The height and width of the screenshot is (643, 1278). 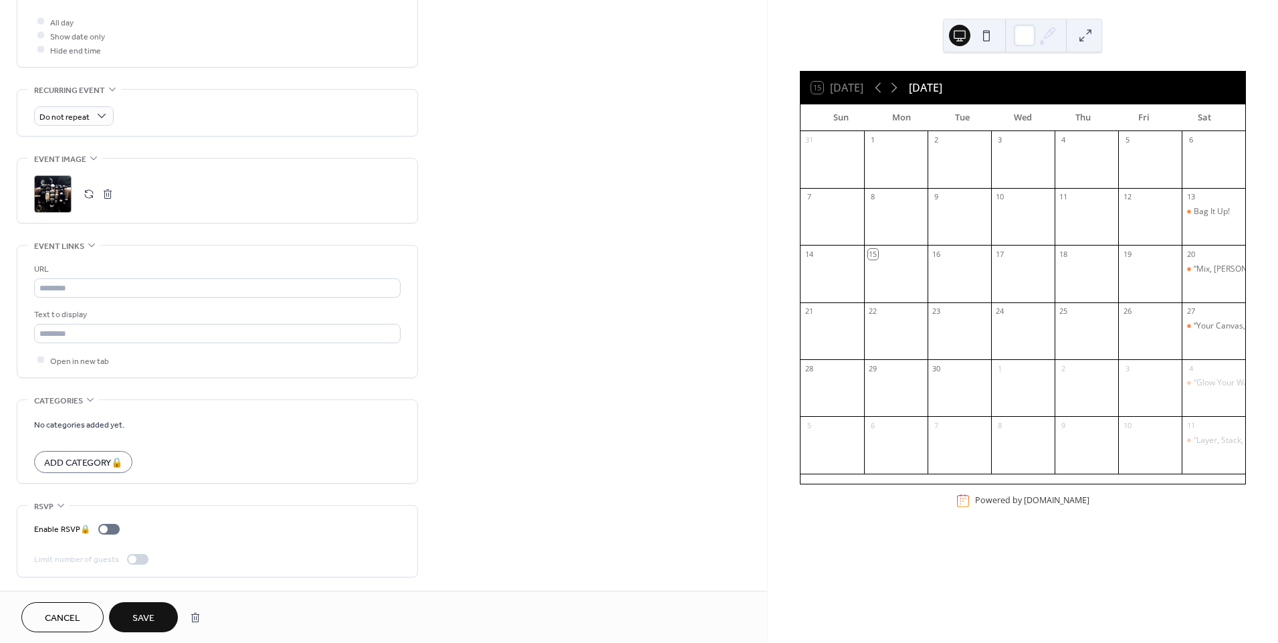 What do you see at coordinates (902, 118) in the screenshot?
I see `div: Mon` at bounding box center [902, 118].